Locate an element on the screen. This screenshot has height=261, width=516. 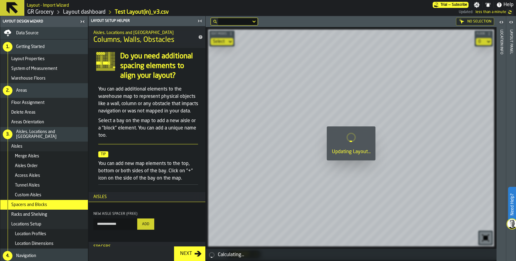
div: Location Info is located at coordinates (501, 144).